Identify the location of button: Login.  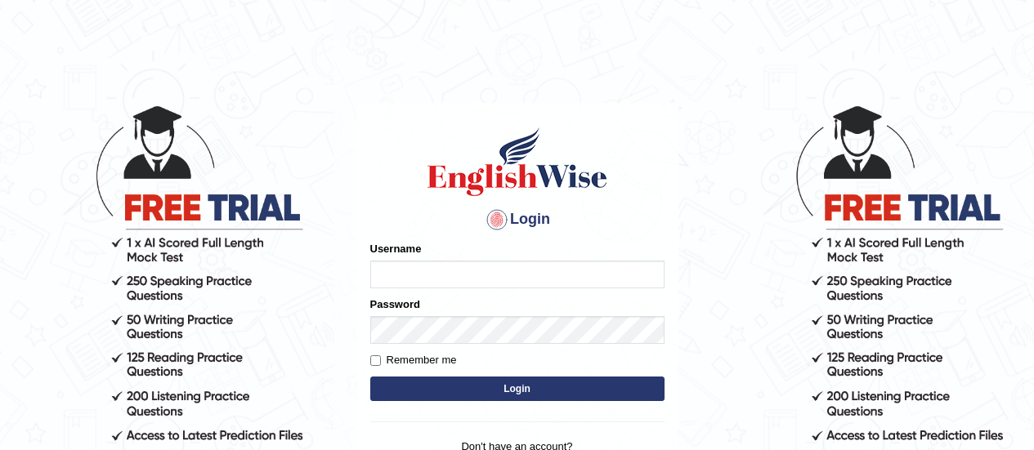
(517, 389).